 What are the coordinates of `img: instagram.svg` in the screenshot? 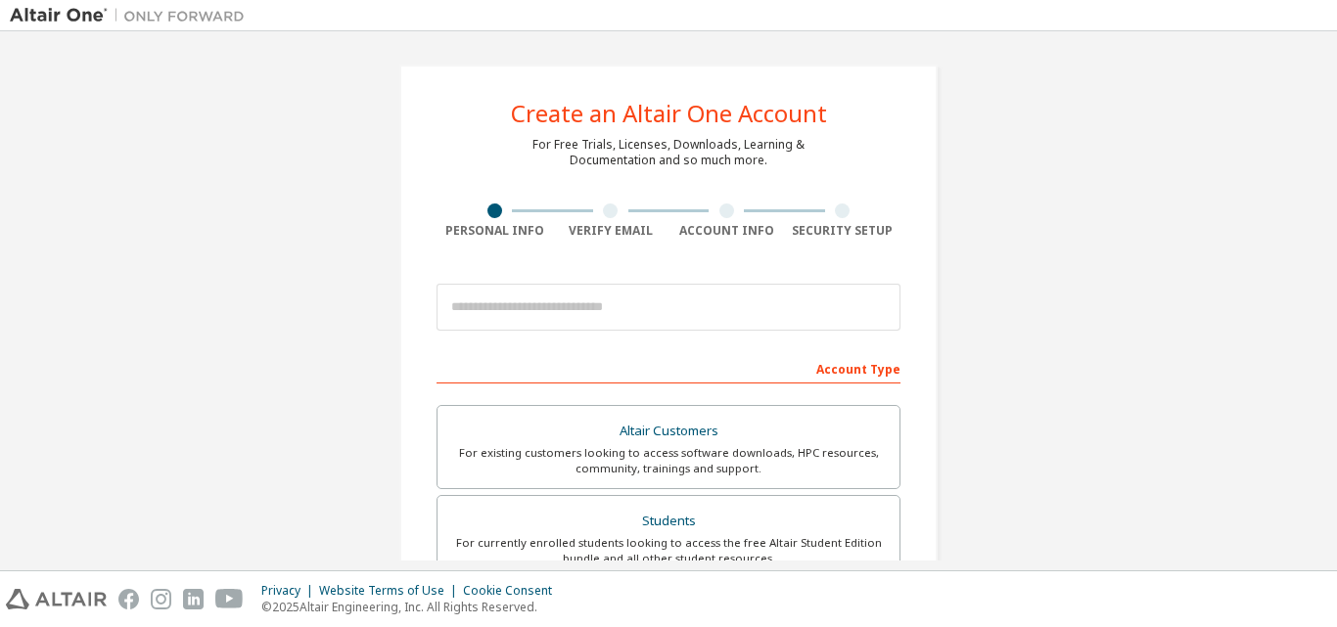 It's located at (160, 599).